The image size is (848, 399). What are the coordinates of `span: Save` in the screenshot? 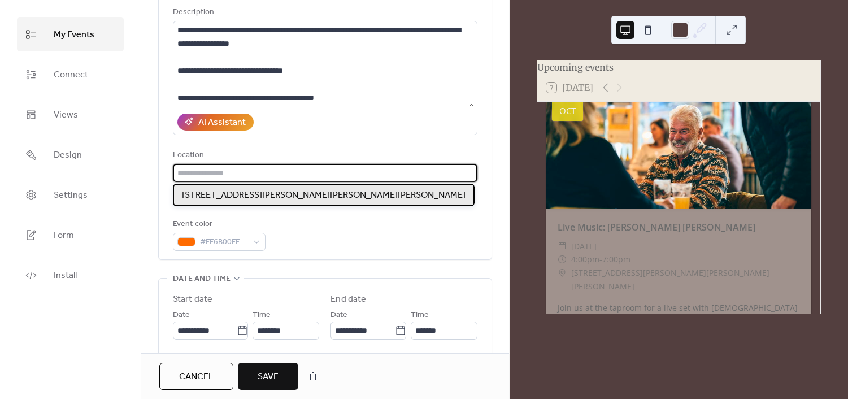 It's located at (268, 377).